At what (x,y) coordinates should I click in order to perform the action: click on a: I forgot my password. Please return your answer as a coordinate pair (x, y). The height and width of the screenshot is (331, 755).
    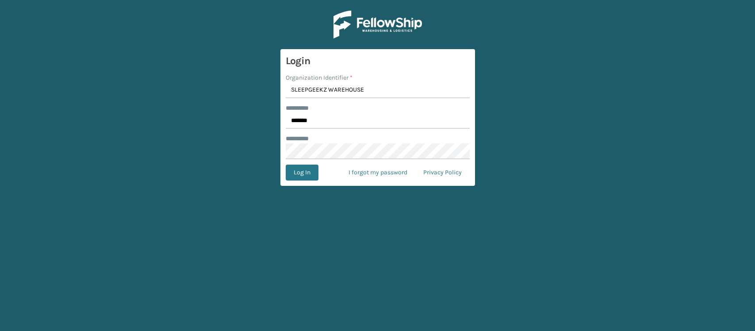
    Looking at the image, I should click on (378, 172).